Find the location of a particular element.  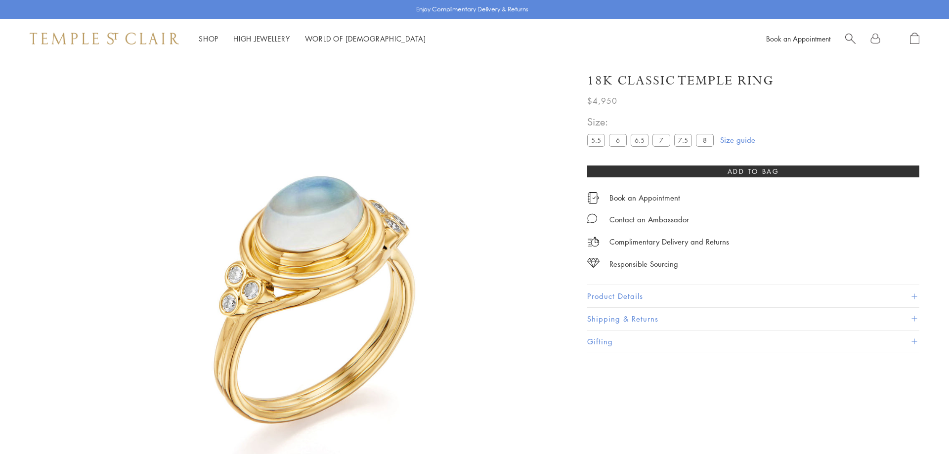

span: $4,950 is located at coordinates (602, 101).